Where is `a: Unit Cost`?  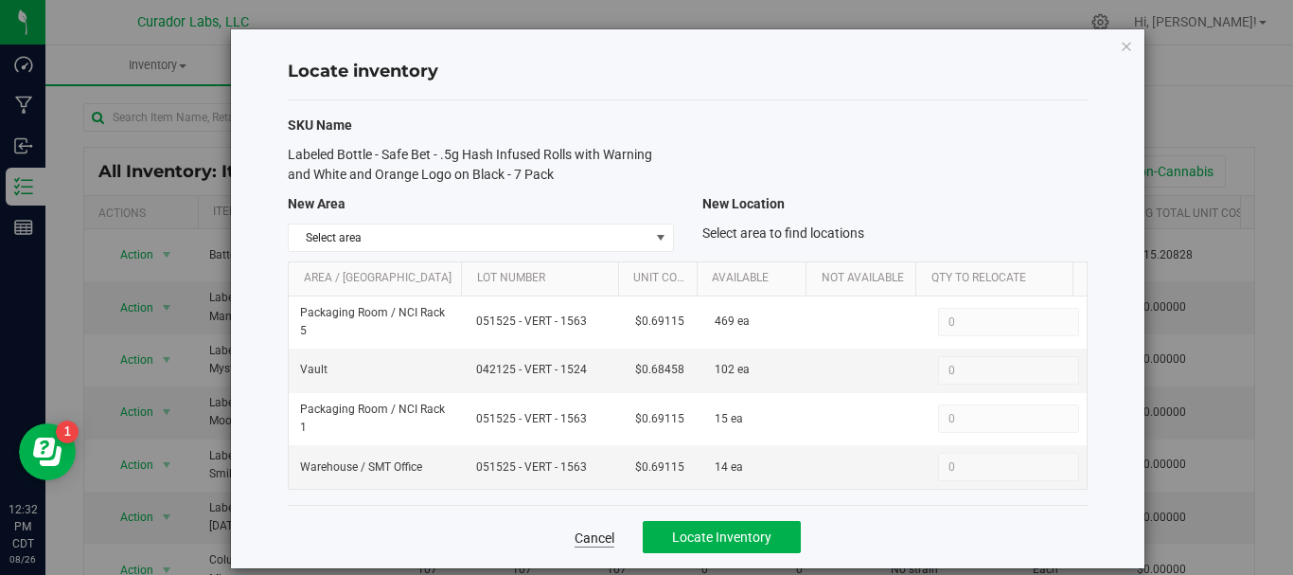 a: Unit Cost is located at coordinates (661, 278).